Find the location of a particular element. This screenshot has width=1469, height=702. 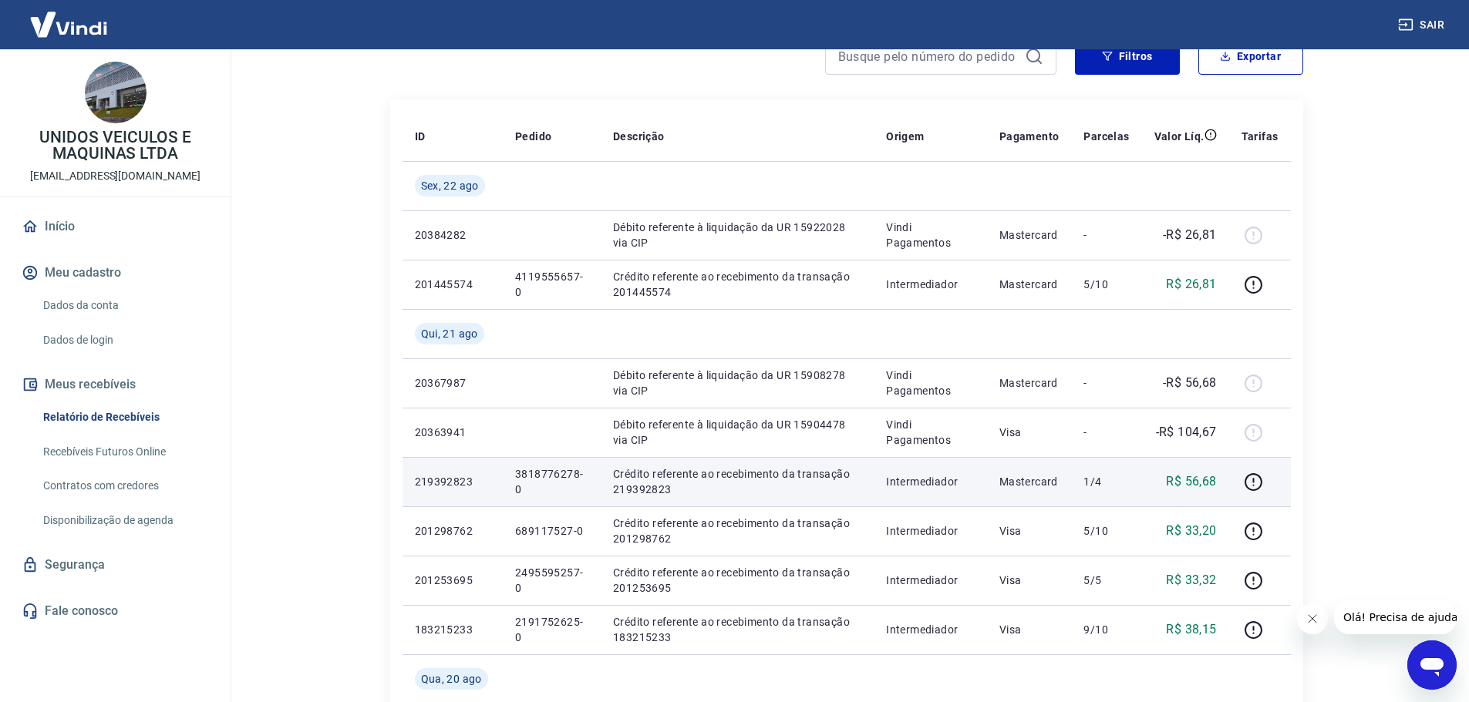

a: Início is located at coordinates (115, 227).